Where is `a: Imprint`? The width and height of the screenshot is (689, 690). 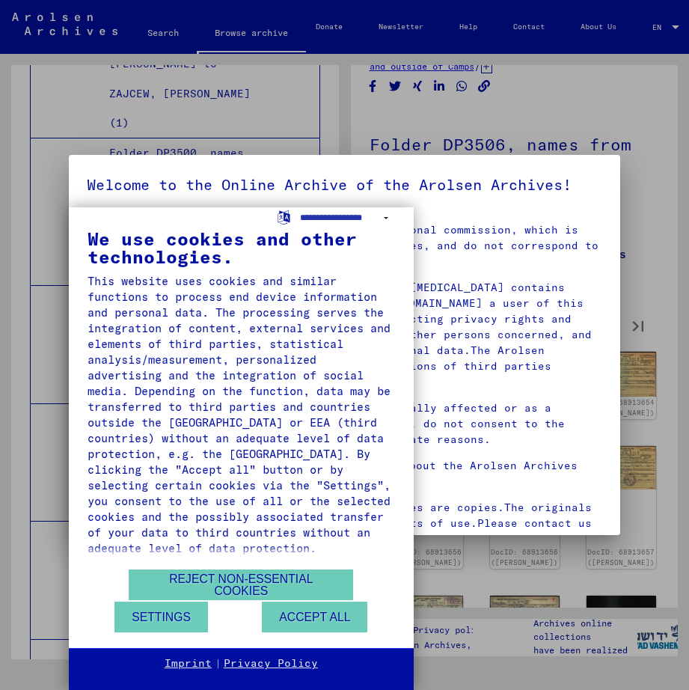 a: Imprint is located at coordinates (188, 664).